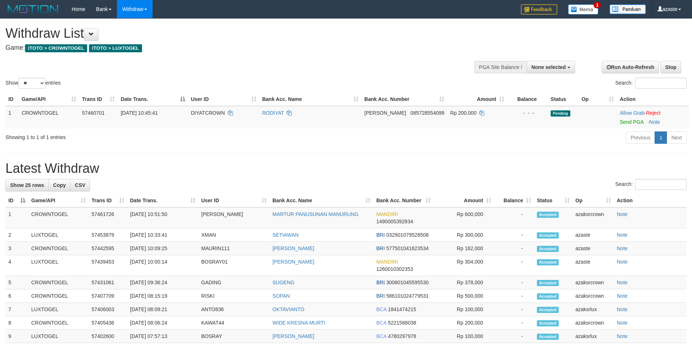 The width and height of the screenshot is (692, 346). Describe the element at coordinates (584, 9) in the screenshot. I see `img: Button%20Memo.svg` at that location.